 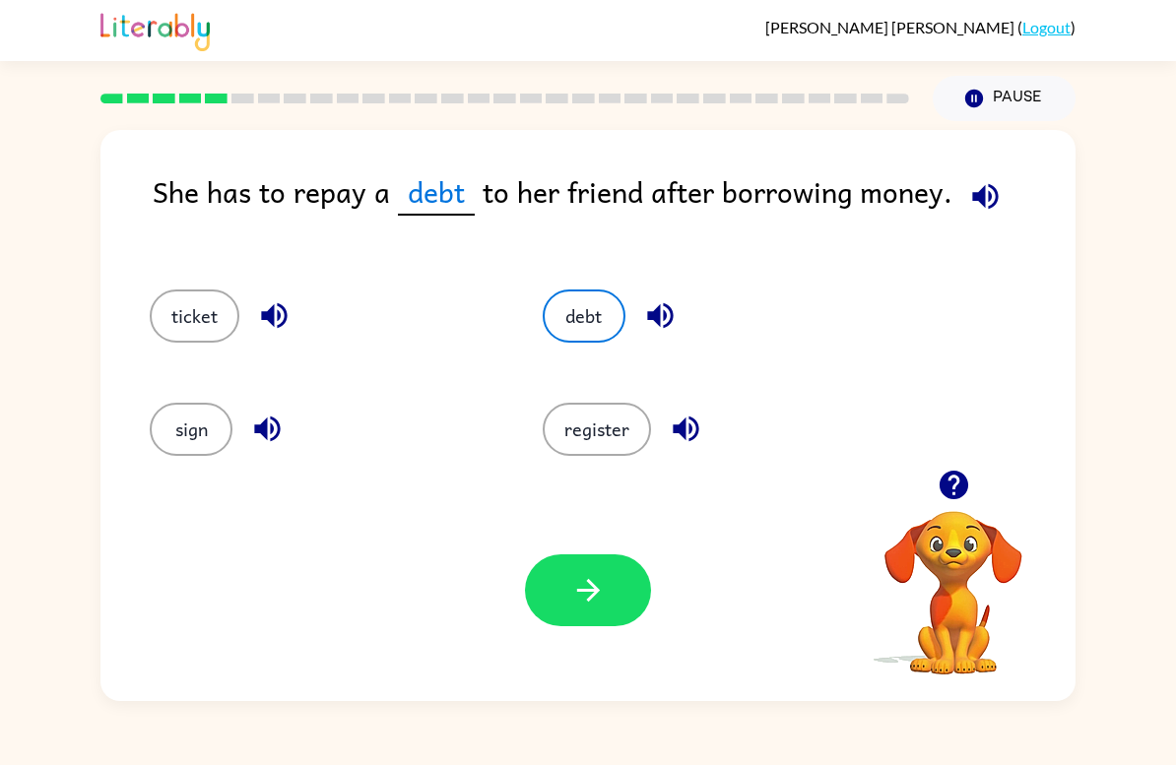 What do you see at coordinates (584, 316) in the screenshot?
I see `button: debt` at bounding box center [584, 316].